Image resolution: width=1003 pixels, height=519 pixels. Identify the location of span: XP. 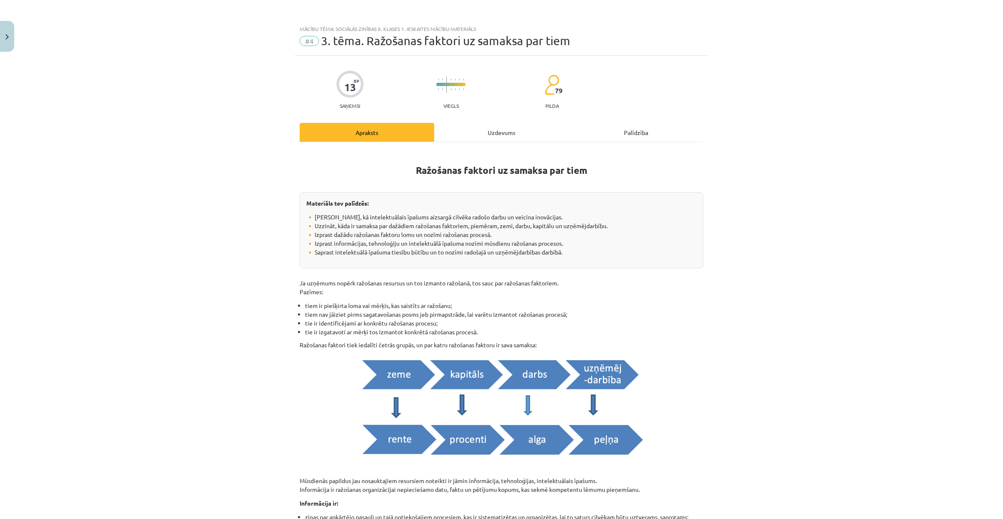
(356, 81).